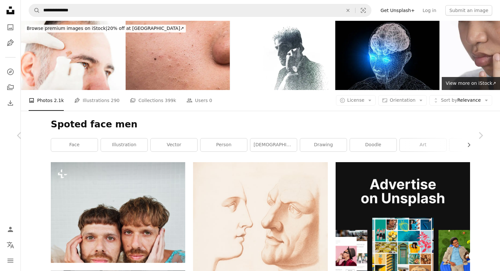 This screenshot has height=271, width=500. What do you see at coordinates (10, 27) in the screenshot?
I see `a: Photos` at bounding box center [10, 27].